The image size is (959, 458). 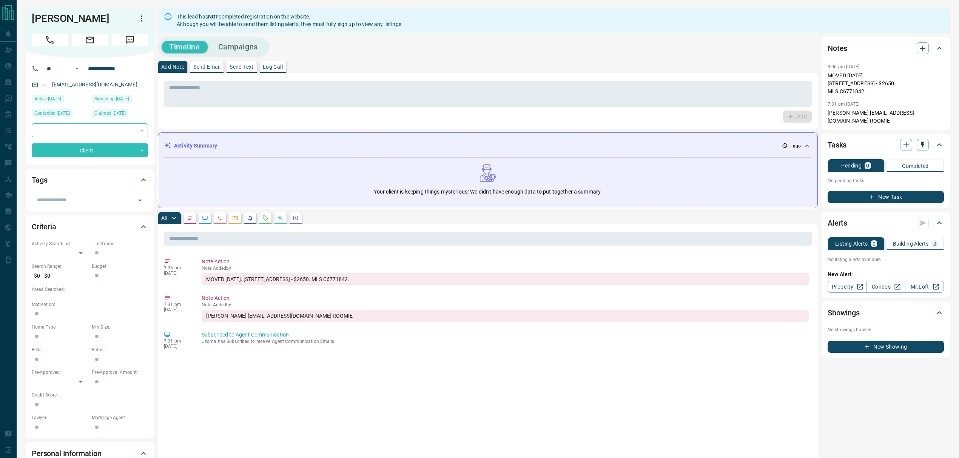 What do you see at coordinates (924, 287) in the screenshot?
I see `a: Mr.Loft` at bounding box center [924, 287].